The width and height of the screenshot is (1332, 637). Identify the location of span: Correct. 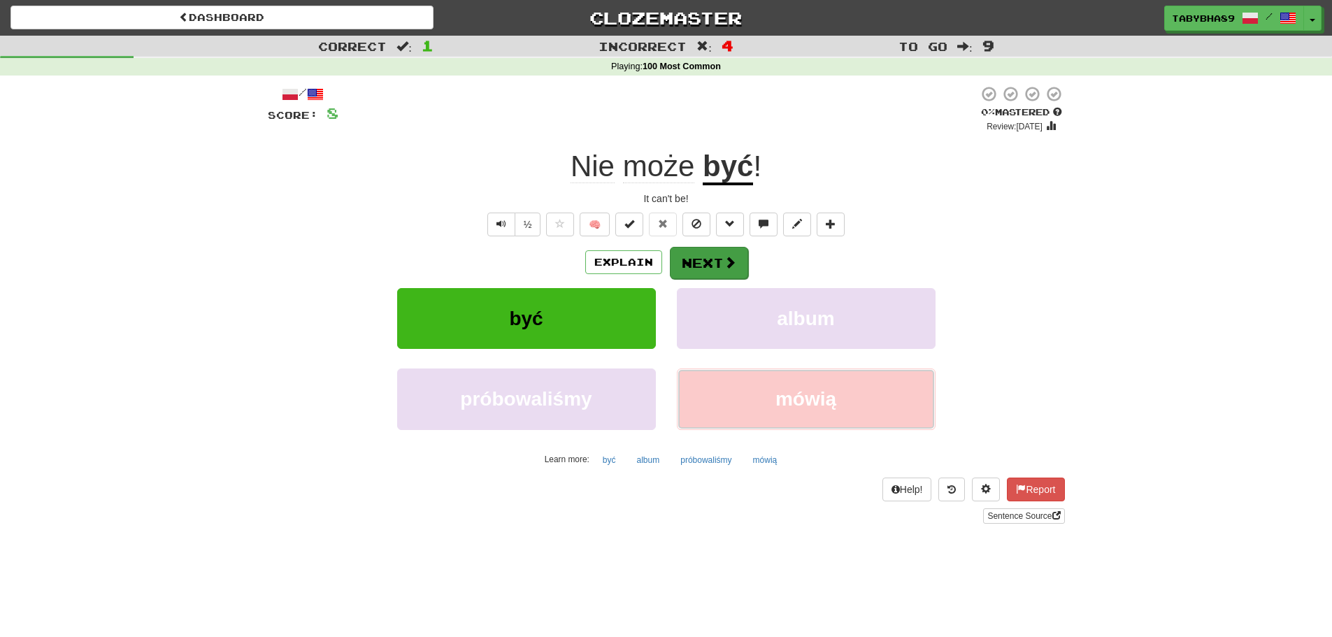
(353, 46).